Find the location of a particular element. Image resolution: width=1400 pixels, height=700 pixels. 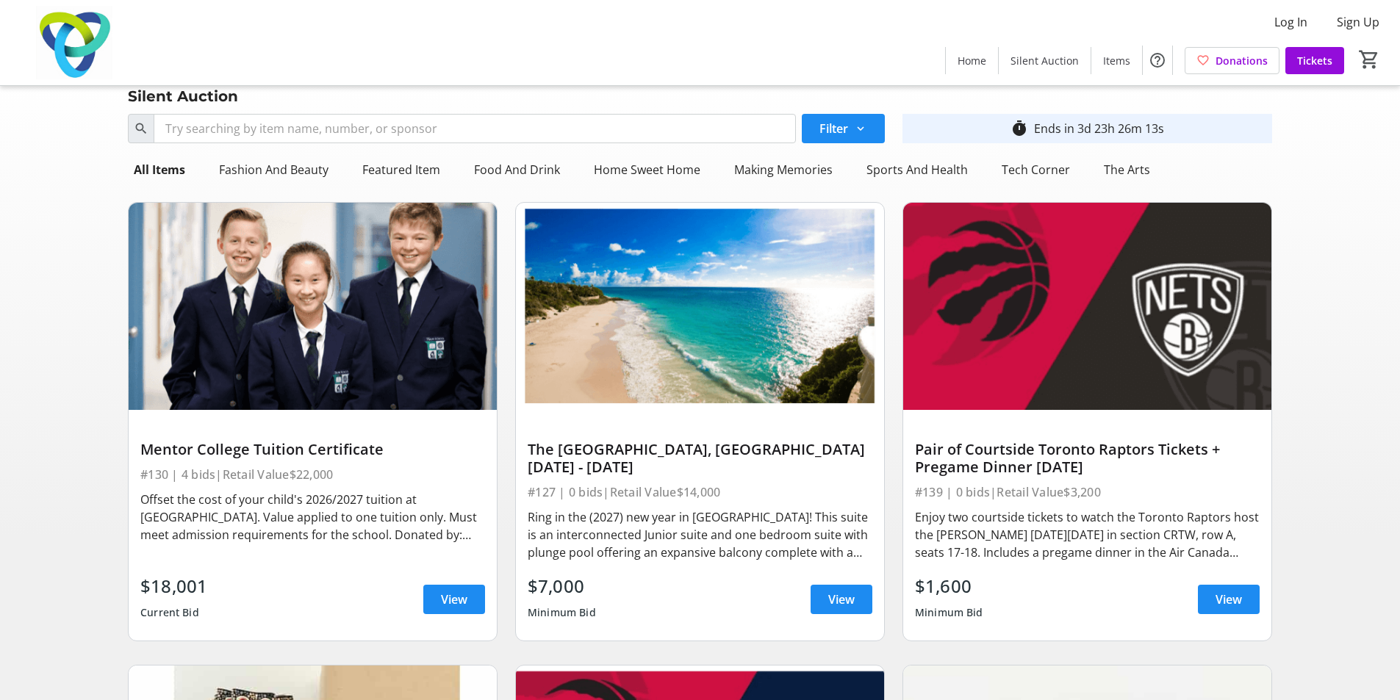

span: Sign Up is located at coordinates (1358, 22).